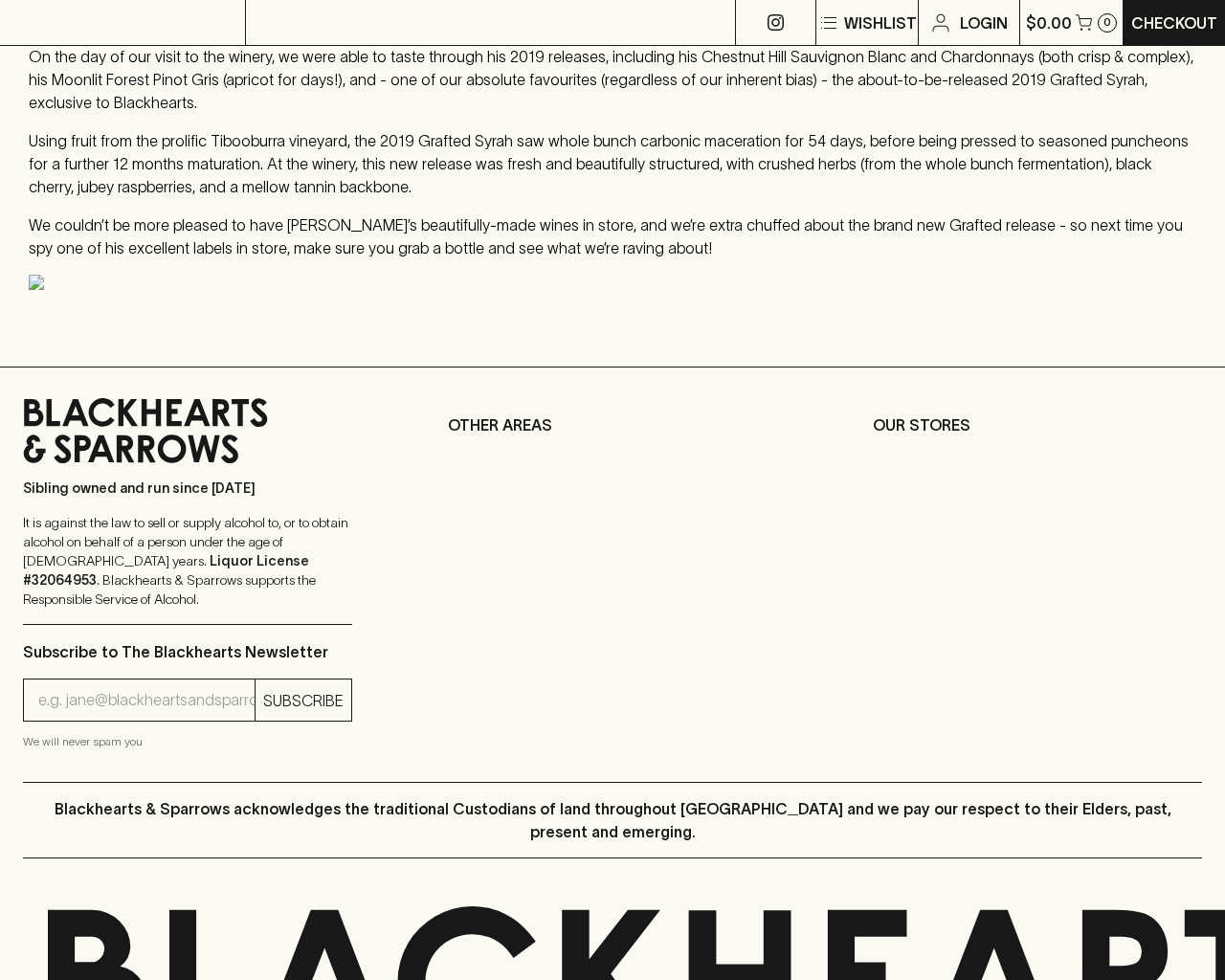  Describe the element at coordinates (881, 23) in the screenshot. I see `p: Wishlist` at that location.